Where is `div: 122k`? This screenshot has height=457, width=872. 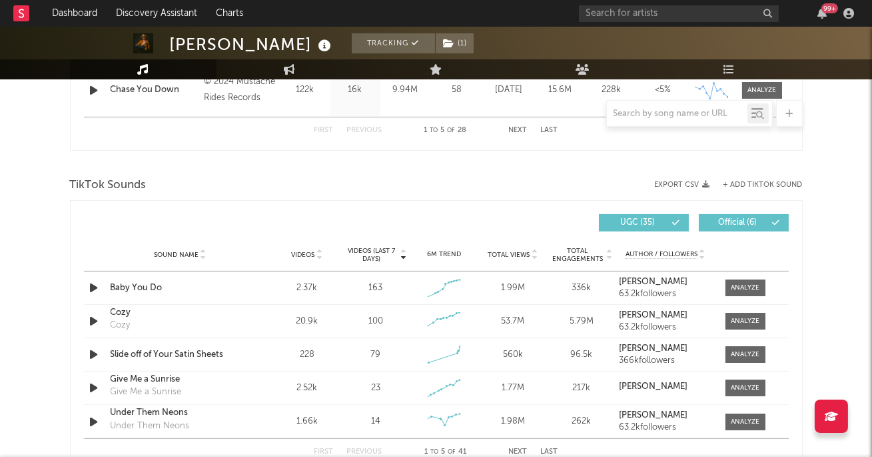
div: 122k is located at coordinates (305, 90).